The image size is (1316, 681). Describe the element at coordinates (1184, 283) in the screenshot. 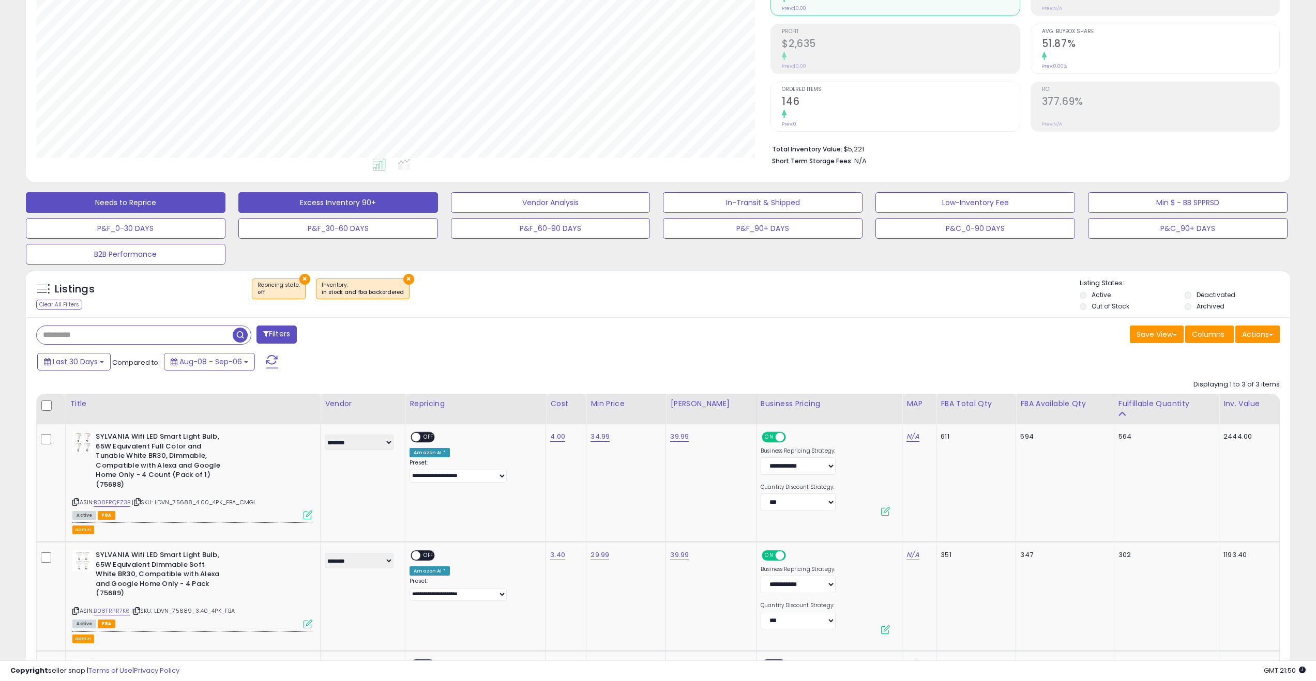

I see `p: Listing States:` at that location.